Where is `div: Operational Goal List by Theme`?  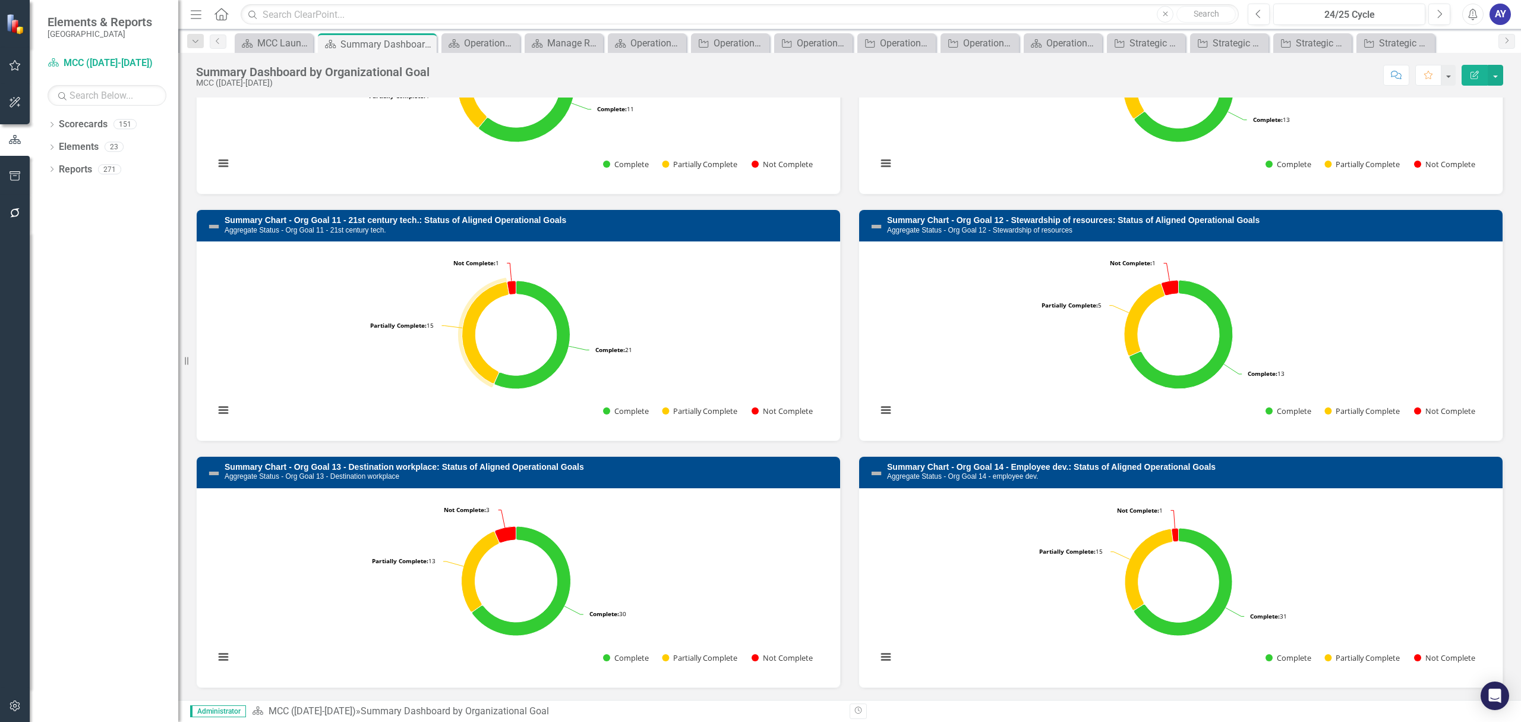
div: Operational Goal List by Theme is located at coordinates (1073, 43).